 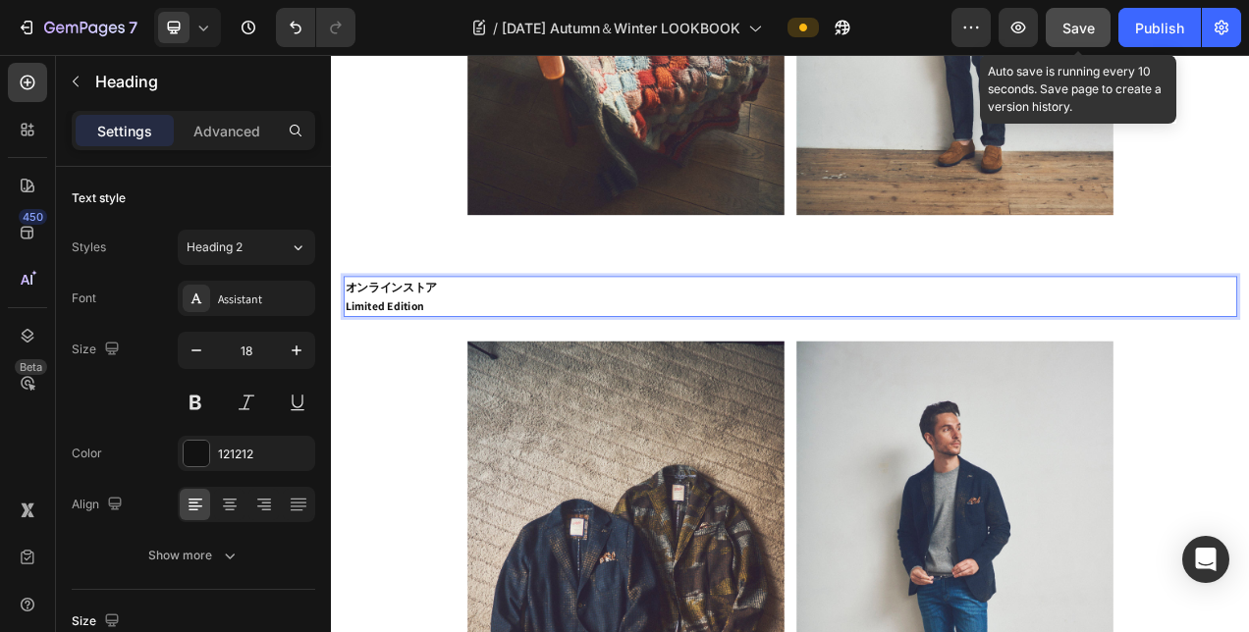 I want to click on h2: Rich Text Editor. Editing area: main, so click(x=589, y=309).